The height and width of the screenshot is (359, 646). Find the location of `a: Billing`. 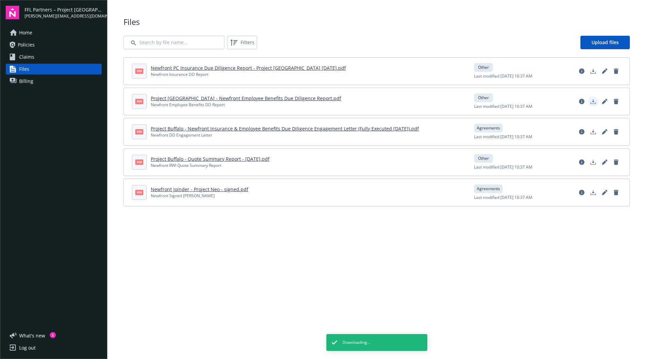

a: Billing is located at coordinates (54, 81).